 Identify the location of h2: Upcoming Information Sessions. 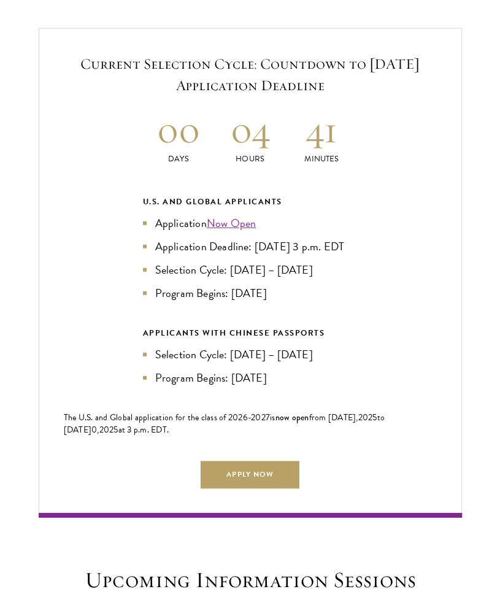
(250, 580).